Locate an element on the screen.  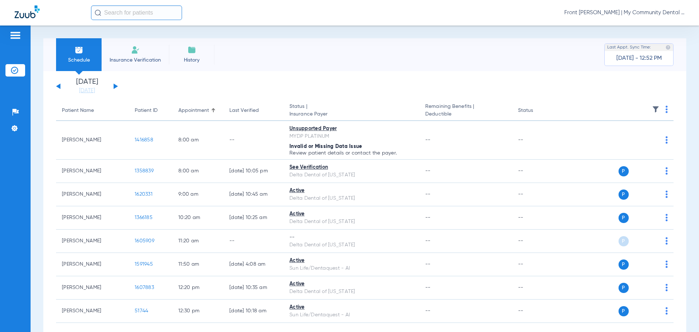
span: Insurance Payer is located at coordinates (351, 114).